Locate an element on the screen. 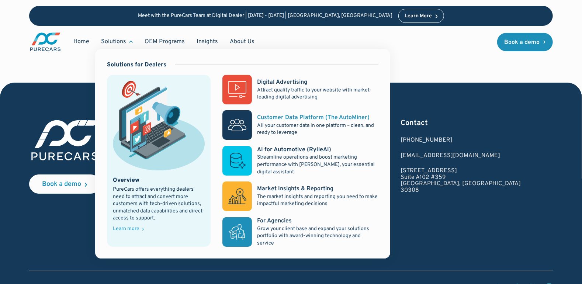 The image size is (582, 284). img: marketing illustration showing social media channels and campaigns is located at coordinates (159, 125).